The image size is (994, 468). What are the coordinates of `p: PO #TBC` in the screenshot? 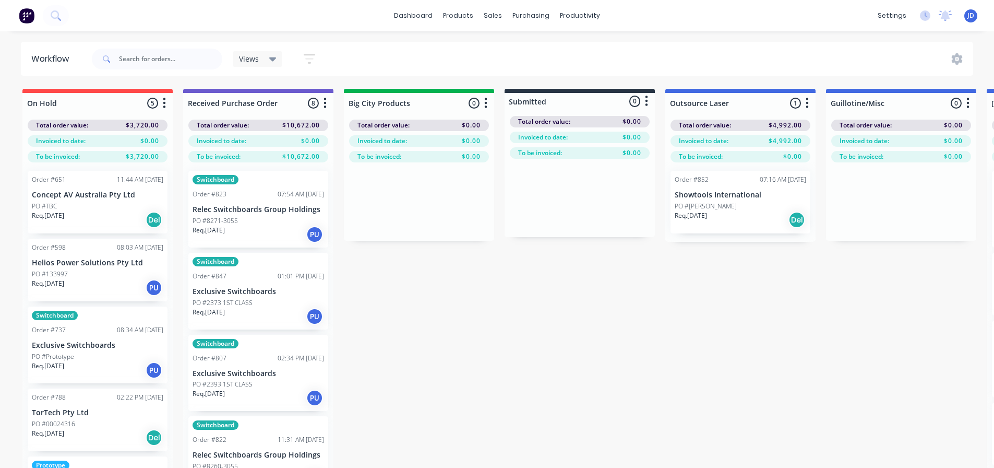 It's located at (44, 206).